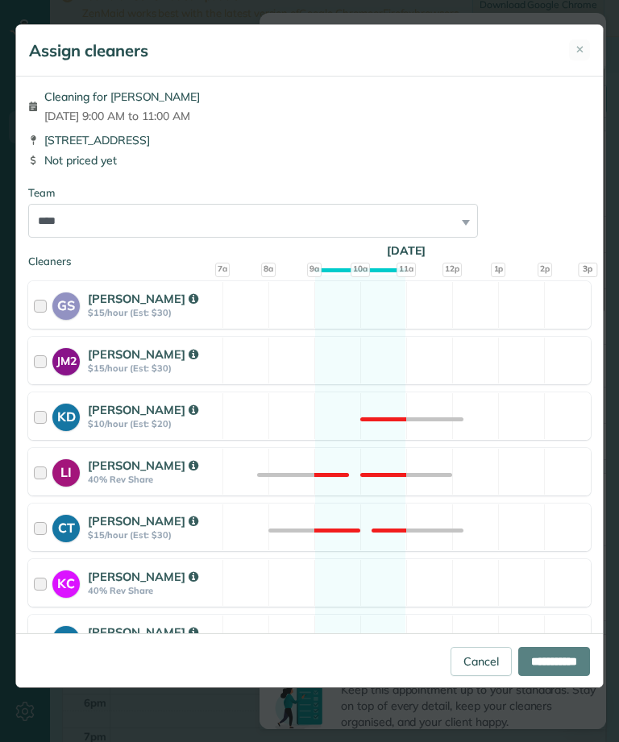  Describe the element at coordinates (66, 471) in the screenshot. I see `strong: LI` at that location.